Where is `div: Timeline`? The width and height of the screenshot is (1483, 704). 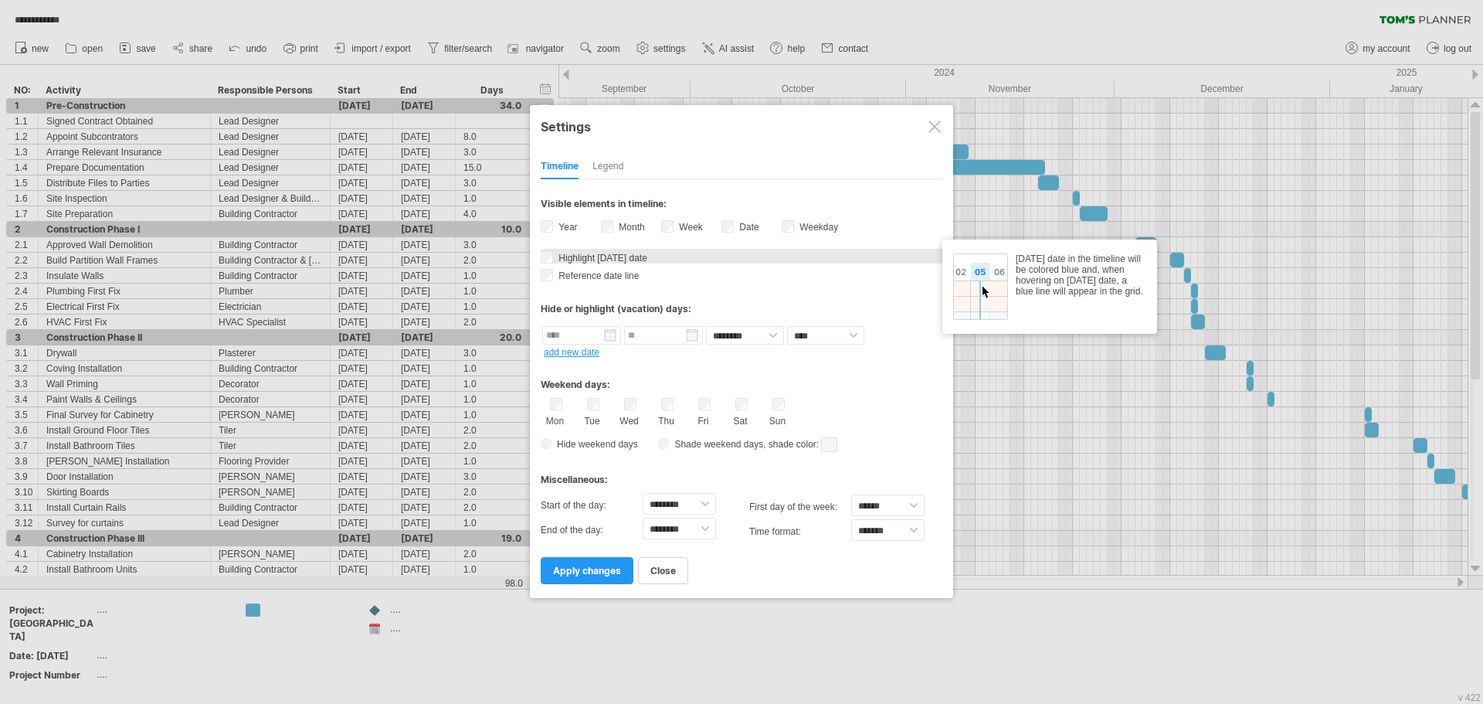
div: Timeline is located at coordinates (559, 167).